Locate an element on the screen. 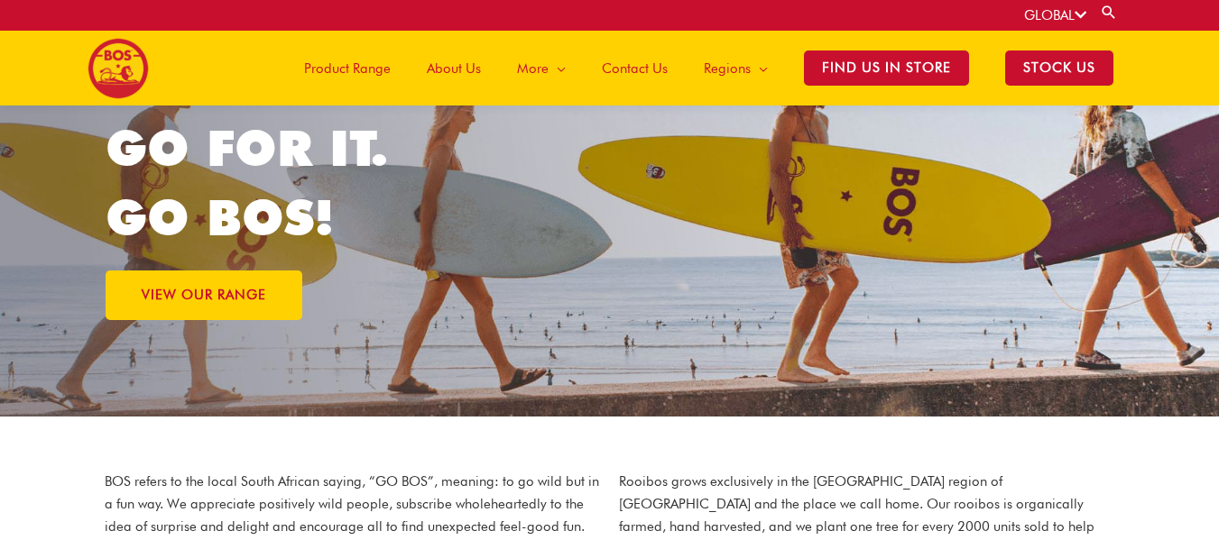  span: Regions is located at coordinates (727, 69).